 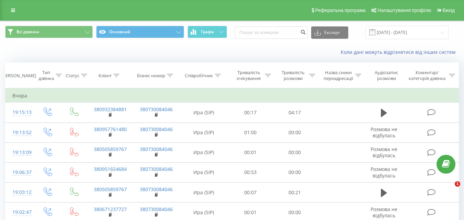 What do you see at coordinates (199, 75) in the screenshot?
I see `div: Співробітник` at bounding box center [199, 75].